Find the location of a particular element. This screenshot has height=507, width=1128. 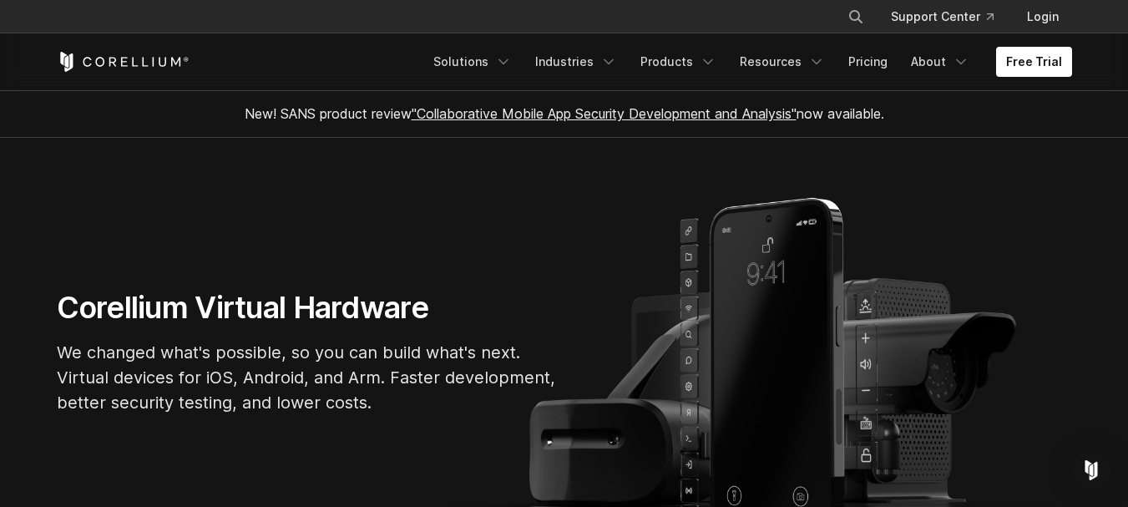

a: Industries is located at coordinates (576, 62).